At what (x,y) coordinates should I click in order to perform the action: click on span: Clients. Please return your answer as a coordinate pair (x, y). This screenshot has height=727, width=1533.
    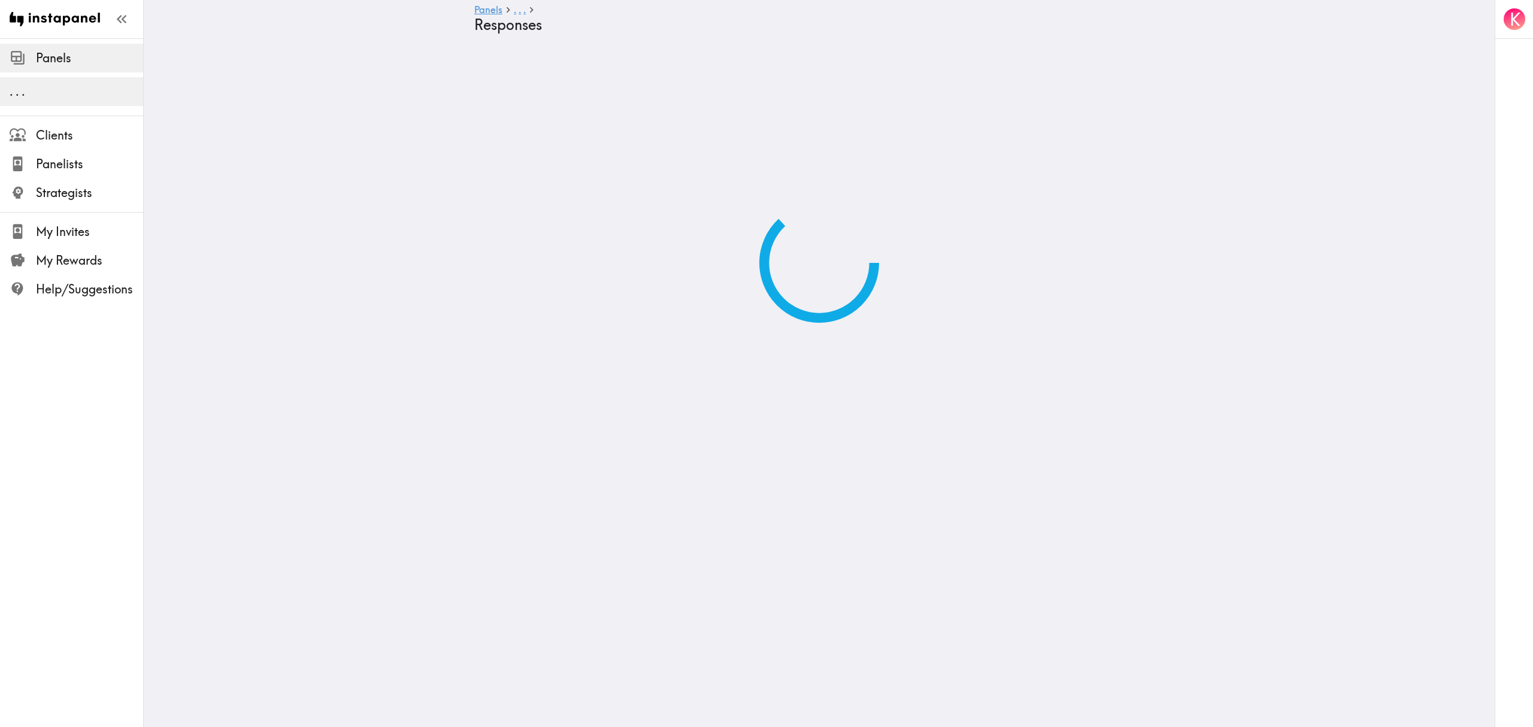
    Looking at the image, I should click on (89, 135).